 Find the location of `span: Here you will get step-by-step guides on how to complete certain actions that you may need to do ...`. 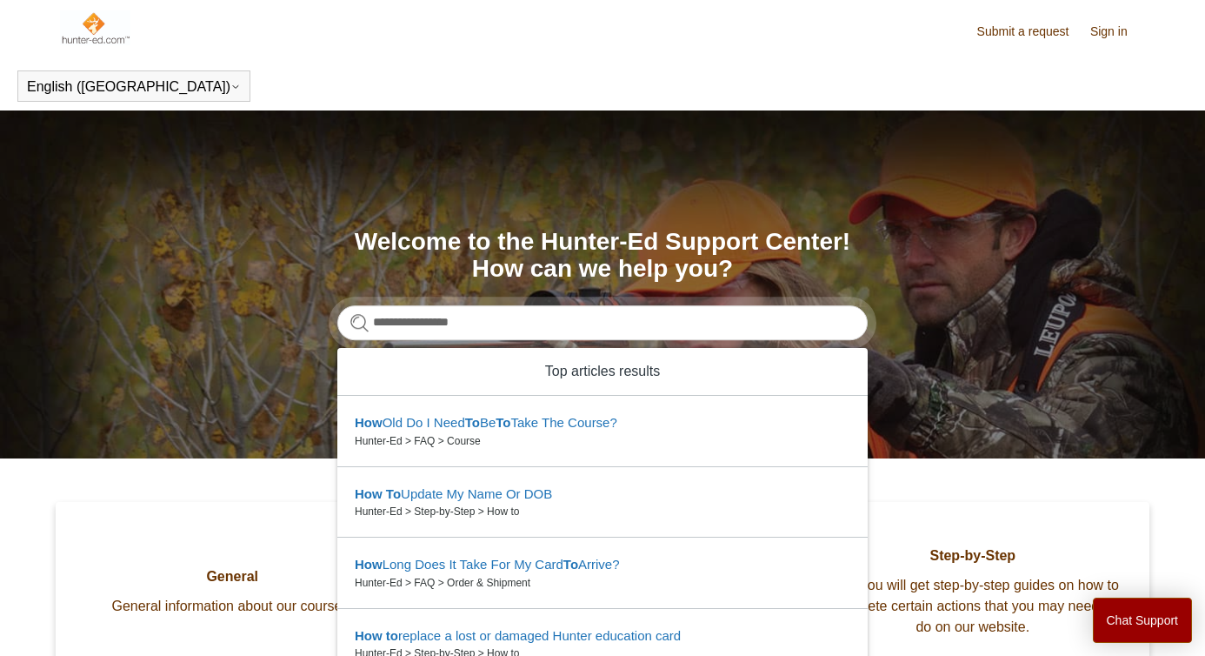

span: Here you will get step-by-step guides on how to complete certain actions that you may need to do ... is located at coordinates (973, 606).